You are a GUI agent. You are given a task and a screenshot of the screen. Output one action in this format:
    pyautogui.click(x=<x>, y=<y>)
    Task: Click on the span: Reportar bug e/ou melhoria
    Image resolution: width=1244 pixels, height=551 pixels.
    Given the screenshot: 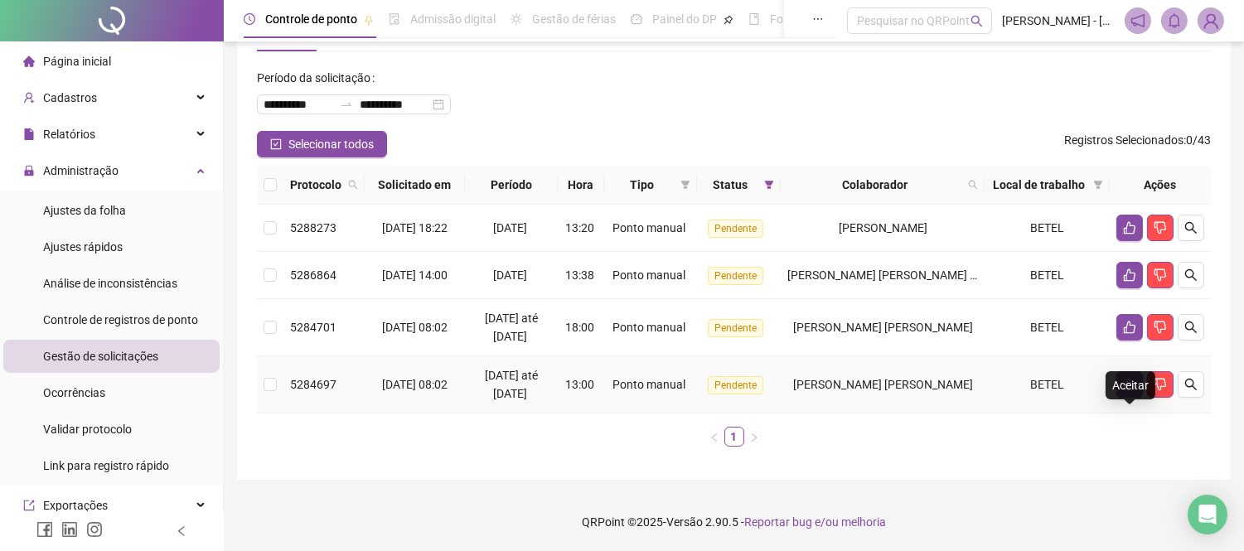 What is the action you would take?
    pyautogui.click(x=815, y=522)
    